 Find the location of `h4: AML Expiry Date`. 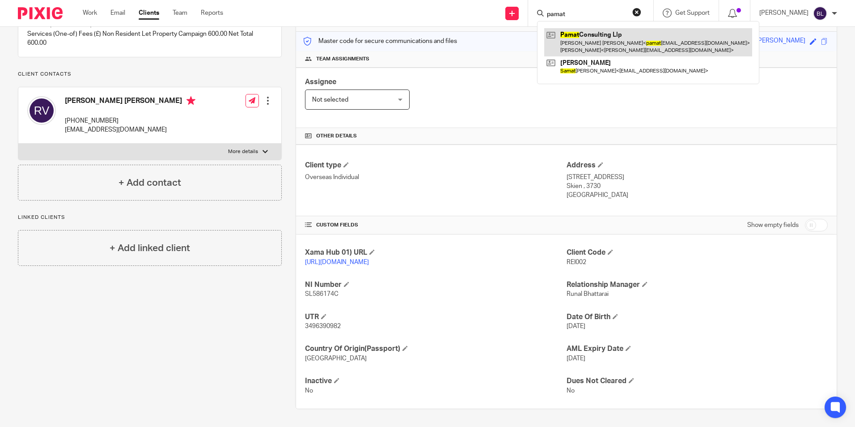

h4: AML Expiry Date is located at coordinates (697, 348).